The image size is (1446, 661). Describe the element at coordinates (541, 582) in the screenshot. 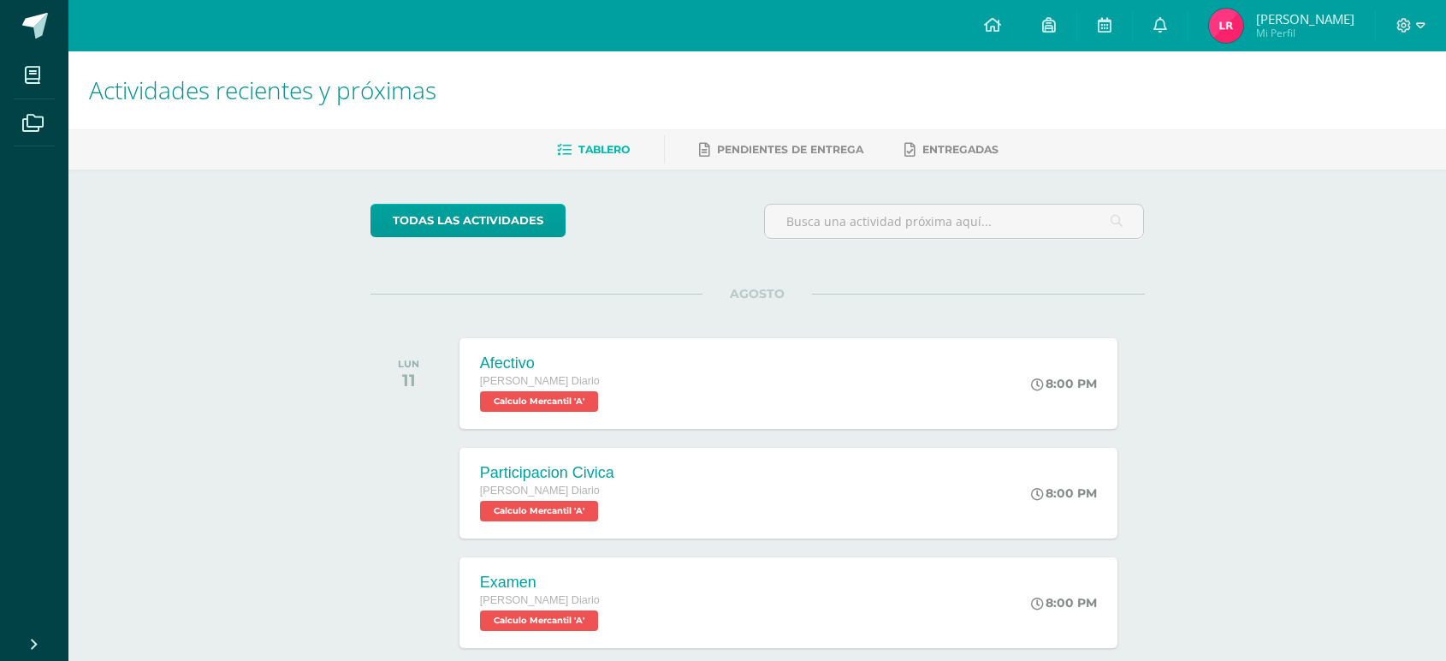

I see `div: Examen` at that location.